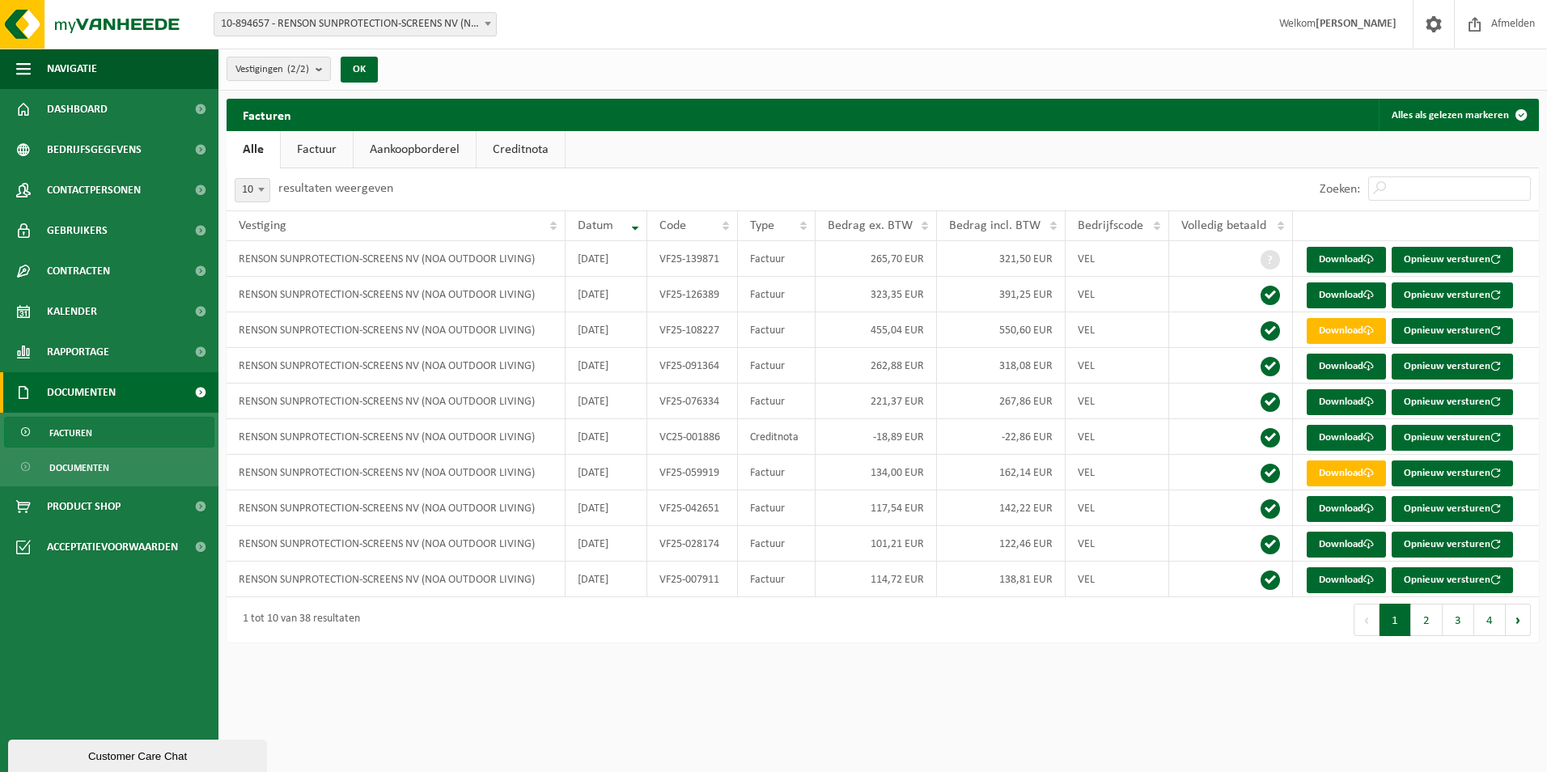 Image resolution: width=1547 pixels, height=772 pixels. What do you see at coordinates (692, 508) in the screenshot?
I see `td: VF25-042651` at bounding box center [692, 508].